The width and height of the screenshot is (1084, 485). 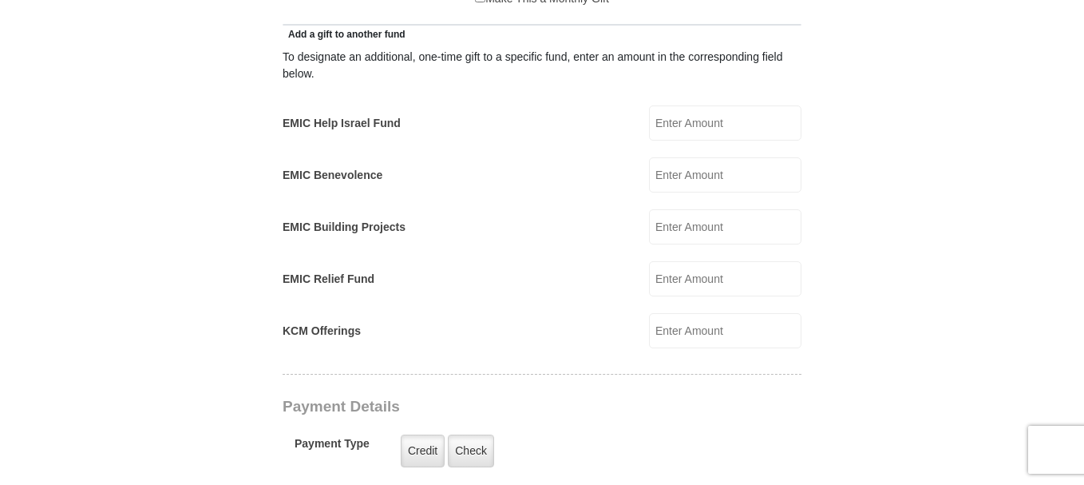 What do you see at coordinates (422, 450) in the screenshot?
I see `label: Credit` at bounding box center [422, 450].